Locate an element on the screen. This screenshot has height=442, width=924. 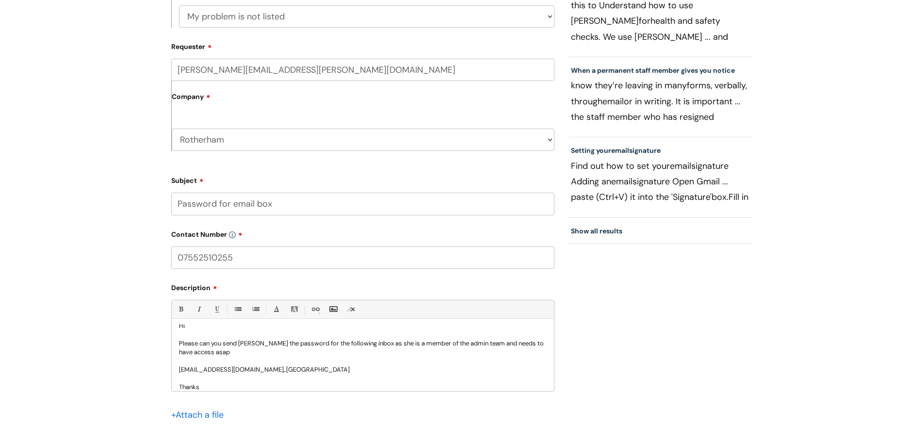
span: box. is located at coordinates (720, 197).